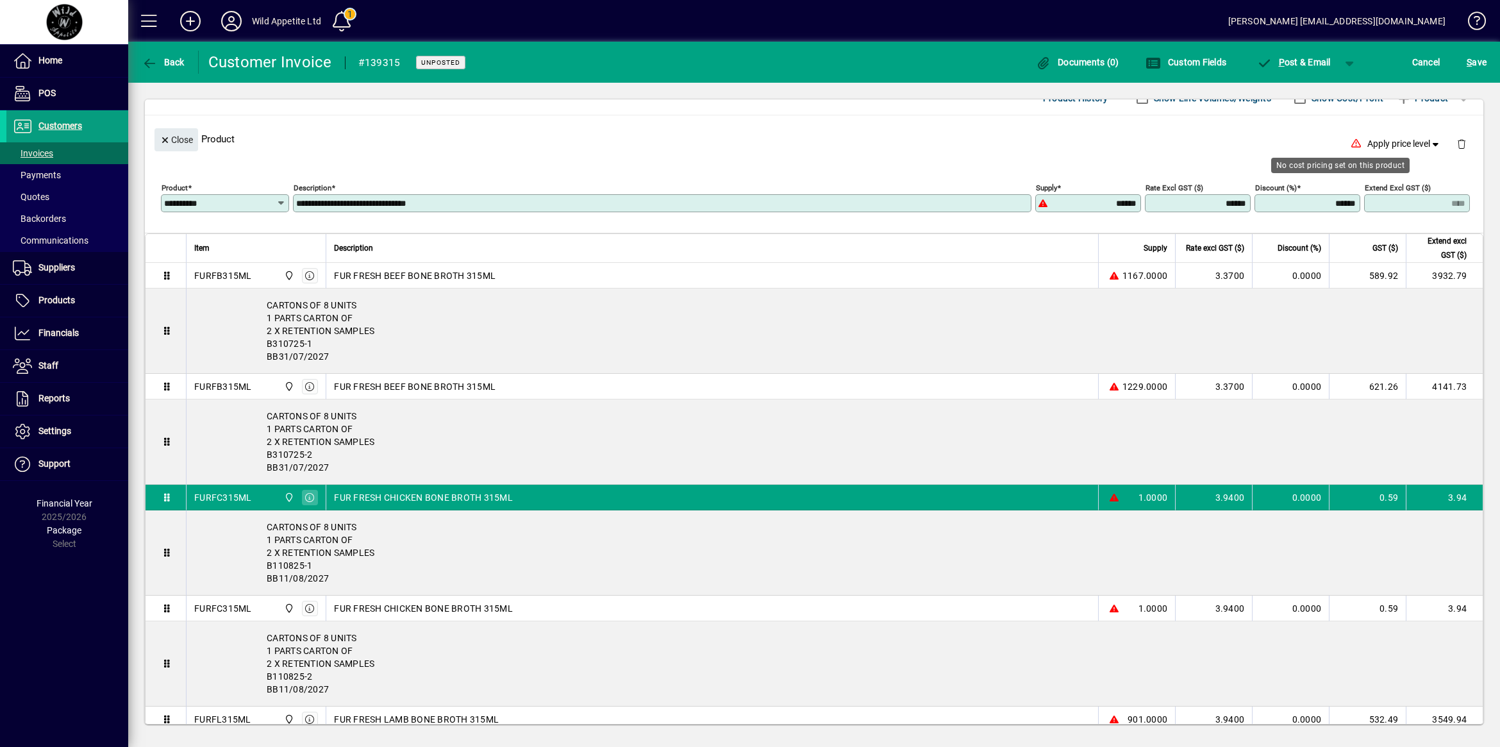 The height and width of the screenshot is (747, 1500). What do you see at coordinates (1445, 719) in the screenshot?
I see `td: 3549.94` at bounding box center [1445, 719].